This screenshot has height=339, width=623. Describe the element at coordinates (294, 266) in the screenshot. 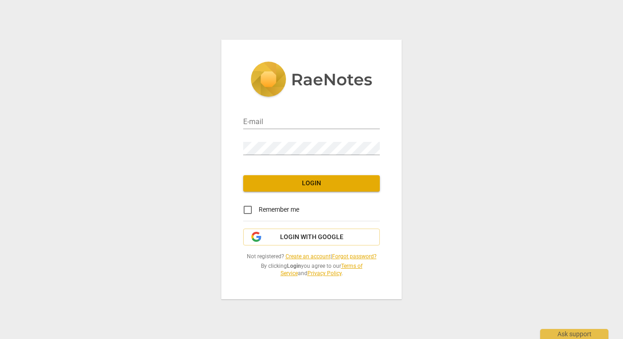

I see `b: Login` at that location.